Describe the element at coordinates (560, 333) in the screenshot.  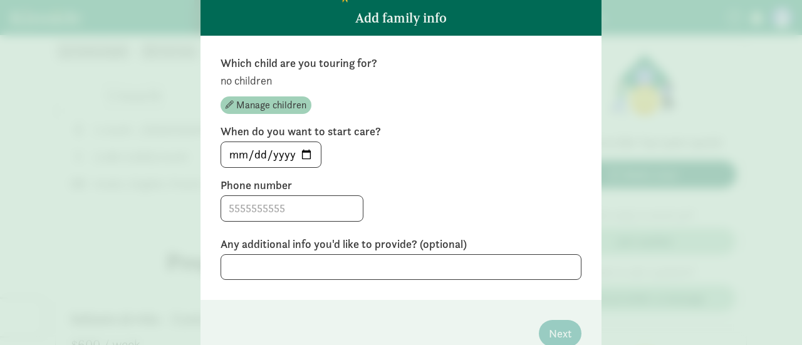
I see `span: Next` at that location.